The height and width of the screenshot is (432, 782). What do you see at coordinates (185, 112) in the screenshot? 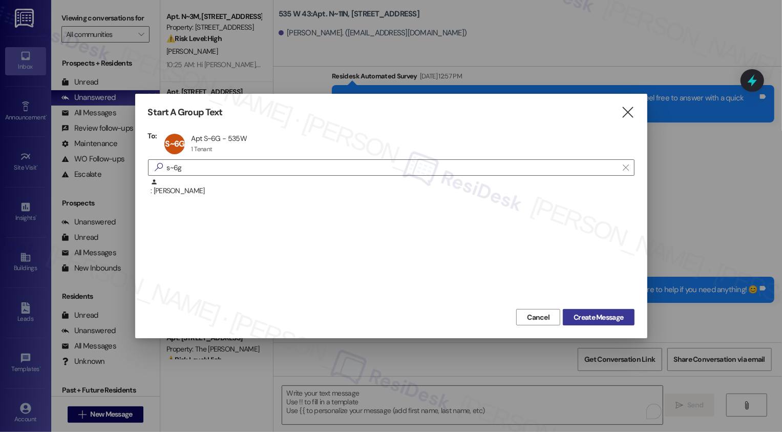
I see `h3: Start A Group Text` at bounding box center [185, 112].